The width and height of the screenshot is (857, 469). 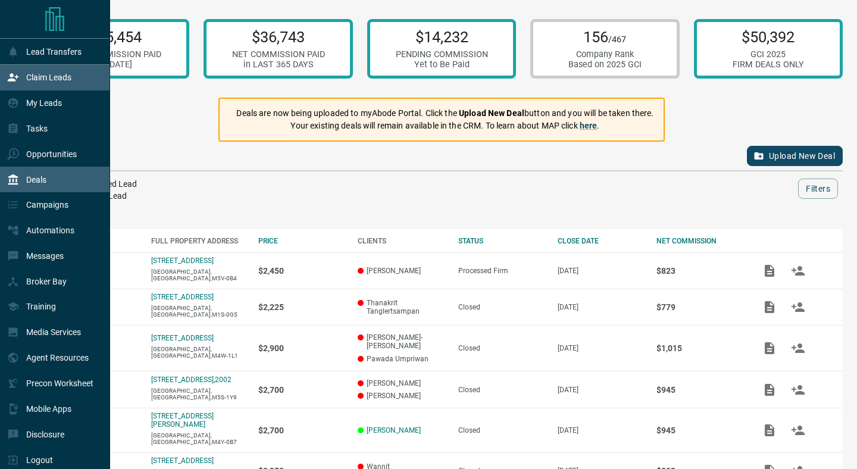 What do you see at coordinates (402, 307) in the screenshot?
I see `p: Thanakrit Tanglertsampan` at bounding box center [402, 307].